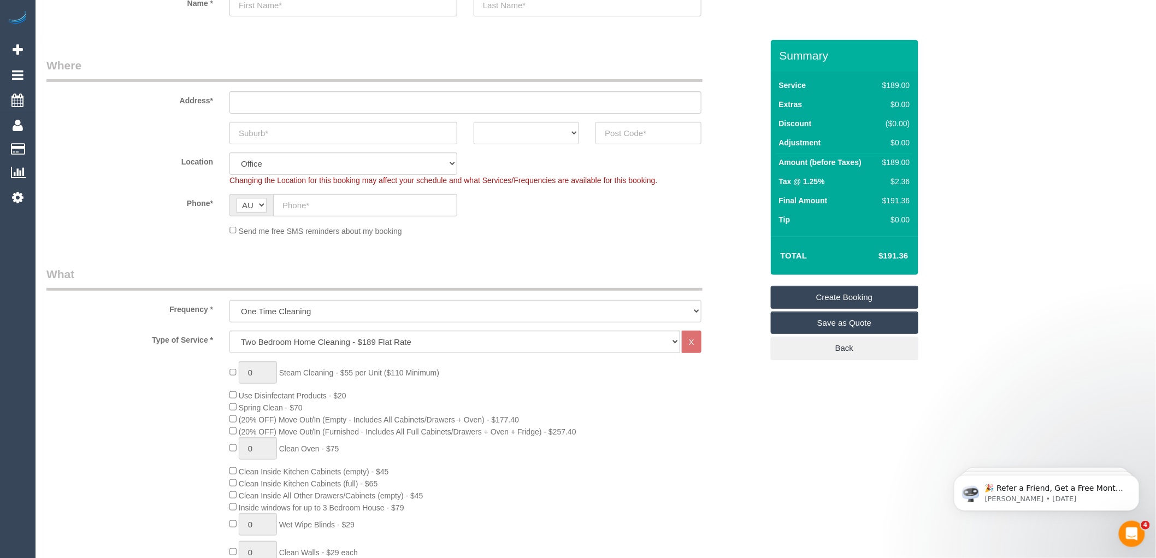 The image size is (1156, 558). Describe the element at coordinates (648, 133) in the screenshot. I see `input: Post Code*` at that location.